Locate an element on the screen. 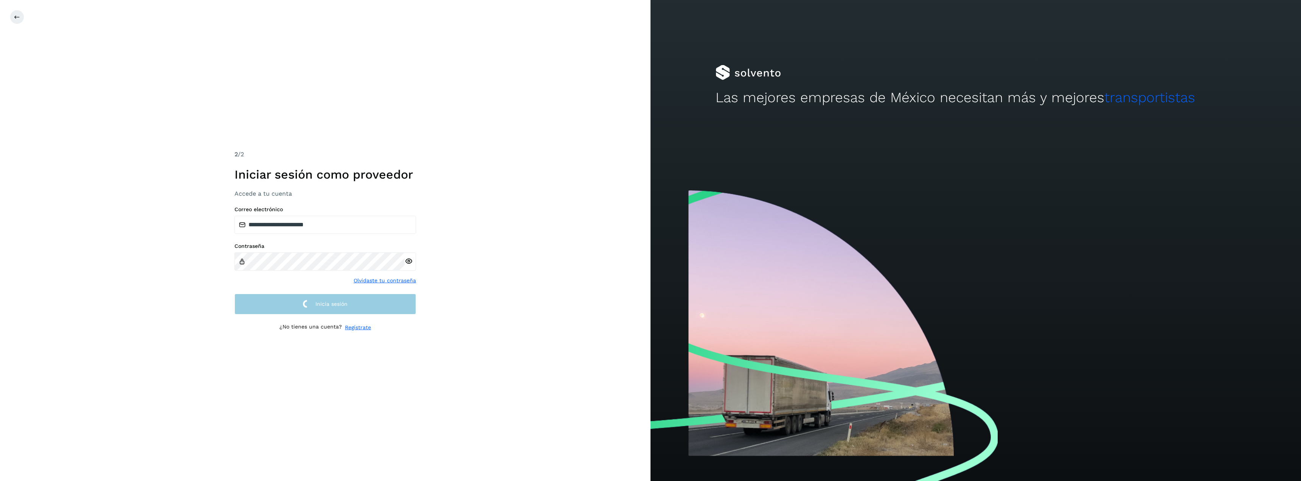  h2: Las mejores empresas de México necesitan más y mejores is located at coordinates (976, 98).